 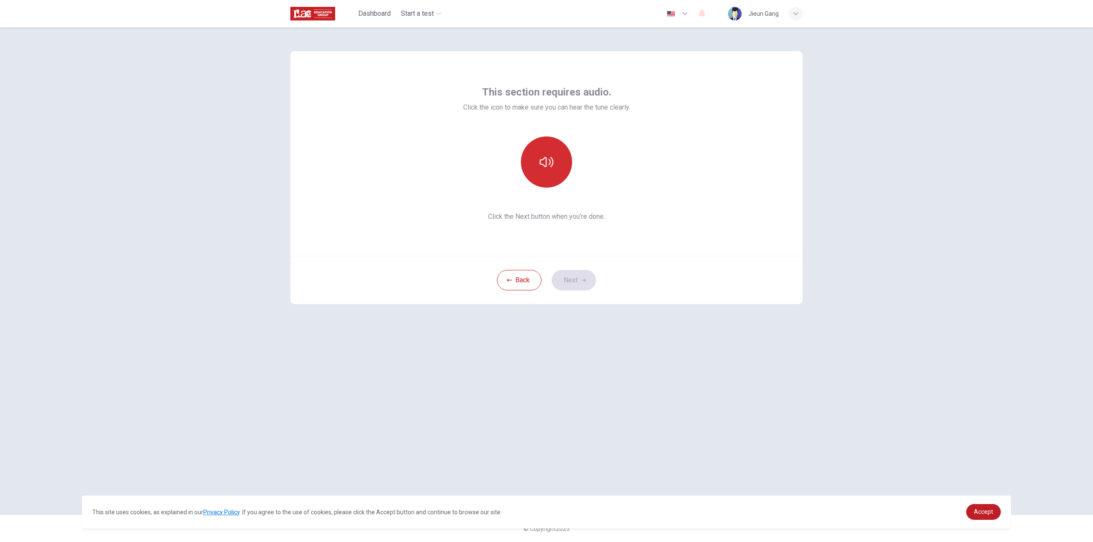 What do you see at coordinates (546, 108) in the screenshot?
I see `span: Click the icon to make sure you can hear the tune clearly.` at bounding box center [546, 108].